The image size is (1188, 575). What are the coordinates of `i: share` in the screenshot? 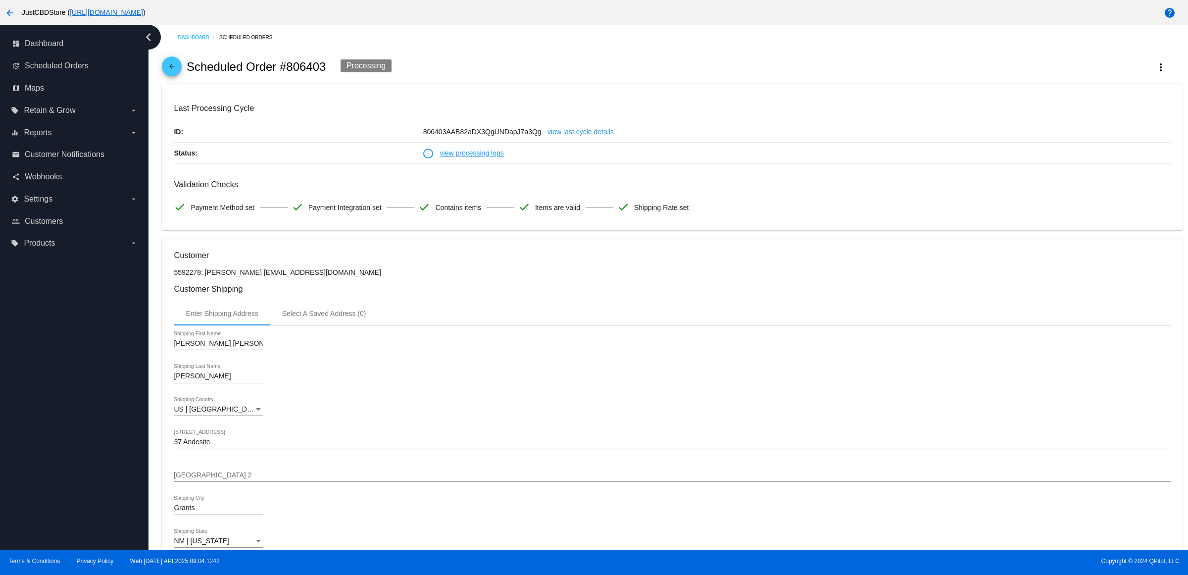 It's located at (16, 177).